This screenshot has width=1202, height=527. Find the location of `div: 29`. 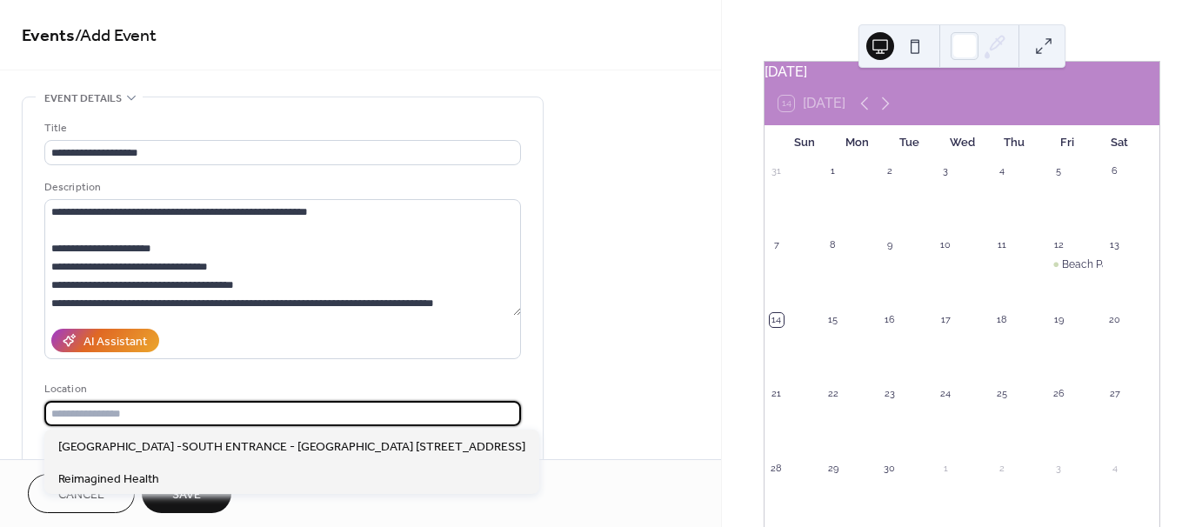

div: 29 is located at coordinates (832, 468).